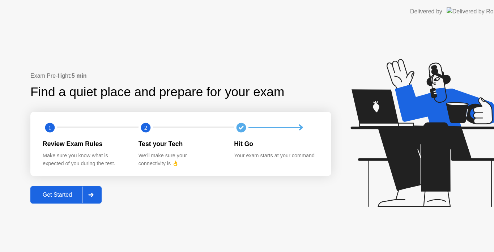  What do you see at coordinates (50, 127) in the screenshot?
I see `text: 1` at bounding box center [50, 127].